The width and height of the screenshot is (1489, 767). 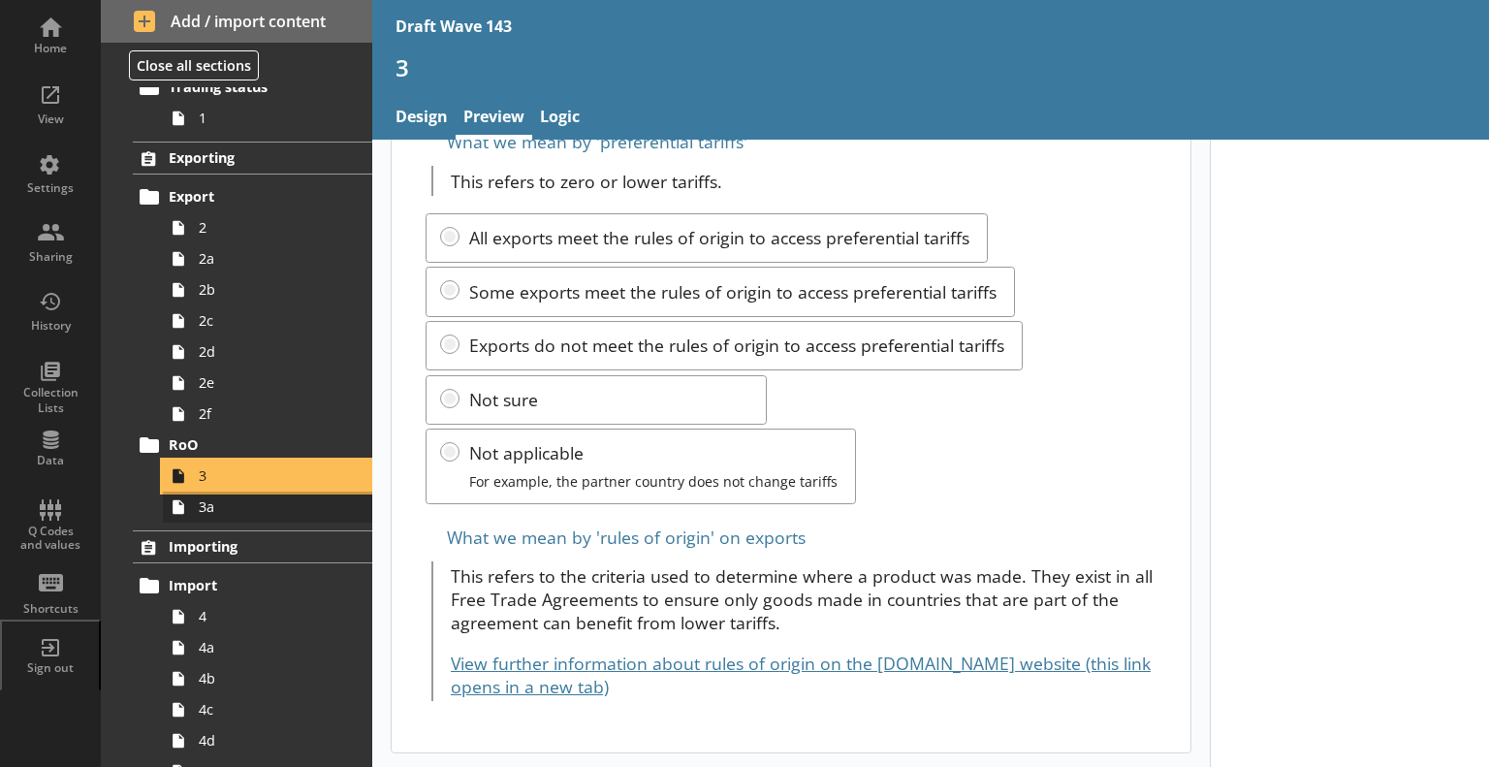 I want to click on span: 1, so click(x=271, y=117).